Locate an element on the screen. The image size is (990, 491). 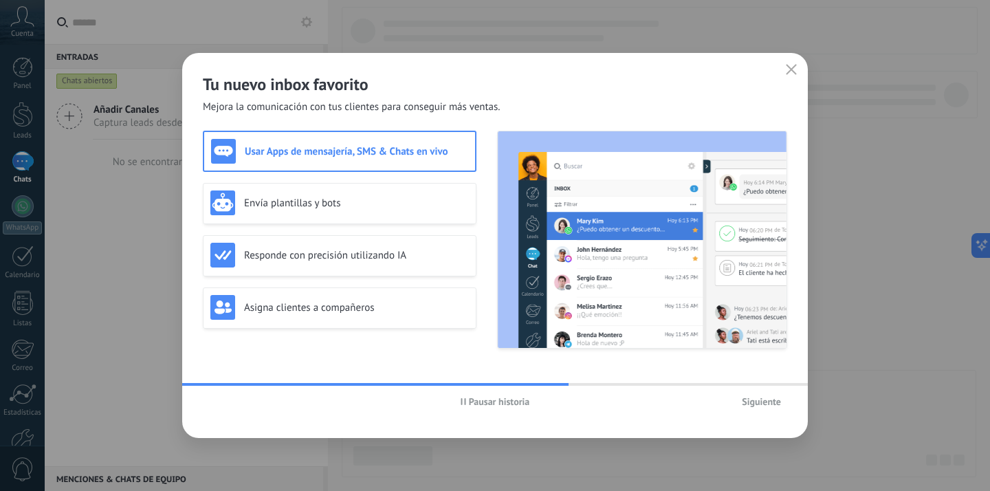
button: Pausar historia is located at coordinates (495, 401).